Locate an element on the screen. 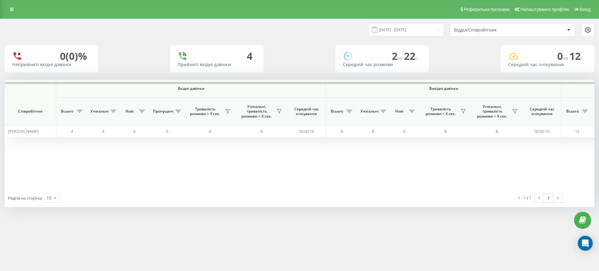 This screenshot has height=271, width=599. span: Реферальна програма is located at coordinates (487, 9).